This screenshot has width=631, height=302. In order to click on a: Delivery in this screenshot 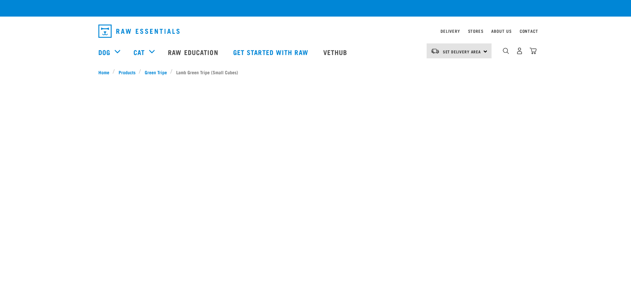, I will do `click(450, 31)`.